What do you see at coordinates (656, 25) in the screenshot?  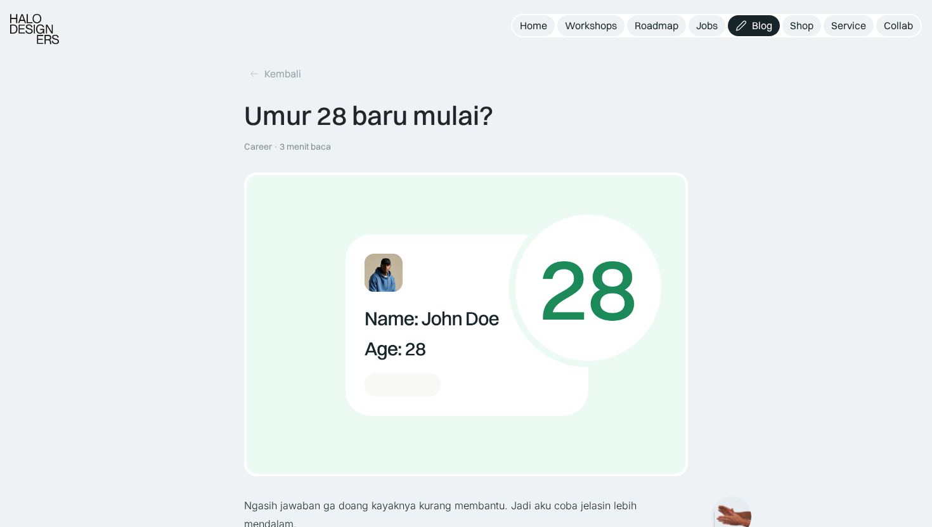 I see `a: Roadmap` at bounding box center [656, 25].